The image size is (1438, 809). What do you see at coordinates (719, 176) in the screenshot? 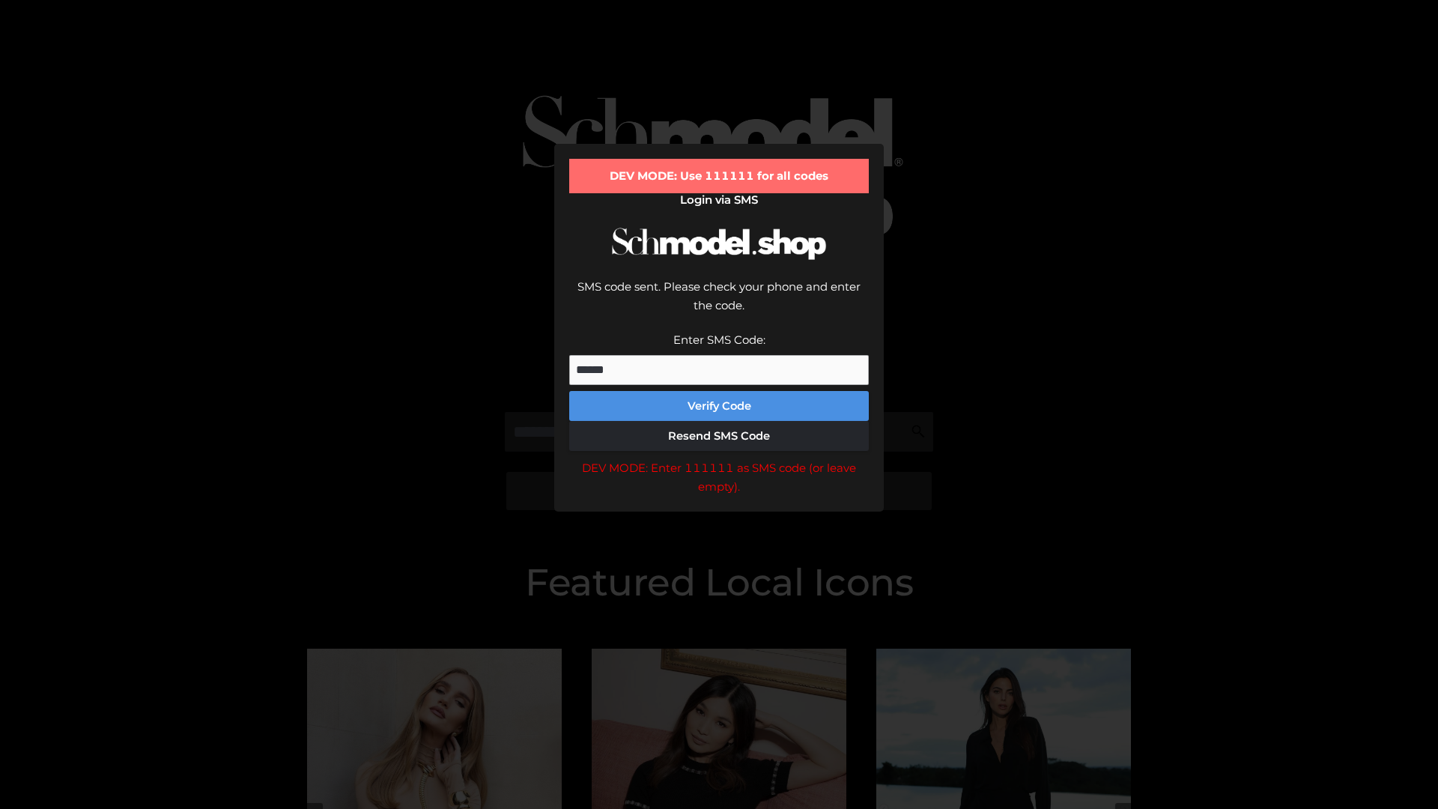
I see `div: DEV MODE: Use 111111 for all codes` at bounding box center [719, 176].